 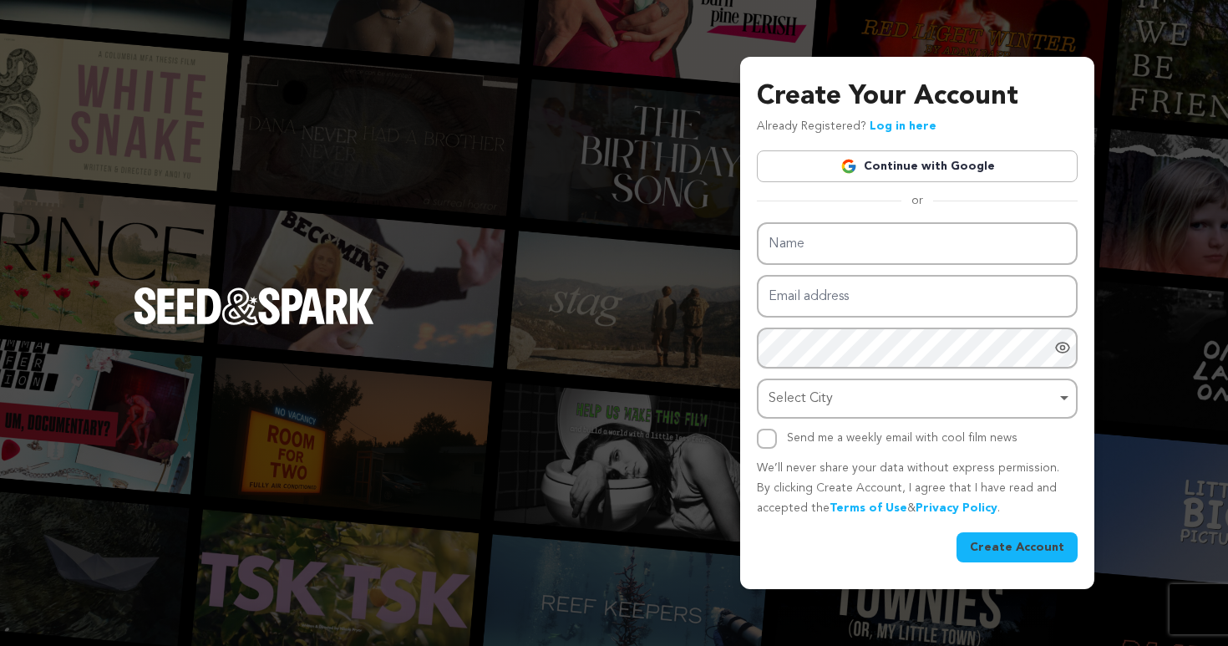 What do you see at coordinates (917, 488) in the screenshot?
I see `p: We’ll never share your data without express permission. By clicking Create Account, I agree that ...` at bounding box center [917, 488].